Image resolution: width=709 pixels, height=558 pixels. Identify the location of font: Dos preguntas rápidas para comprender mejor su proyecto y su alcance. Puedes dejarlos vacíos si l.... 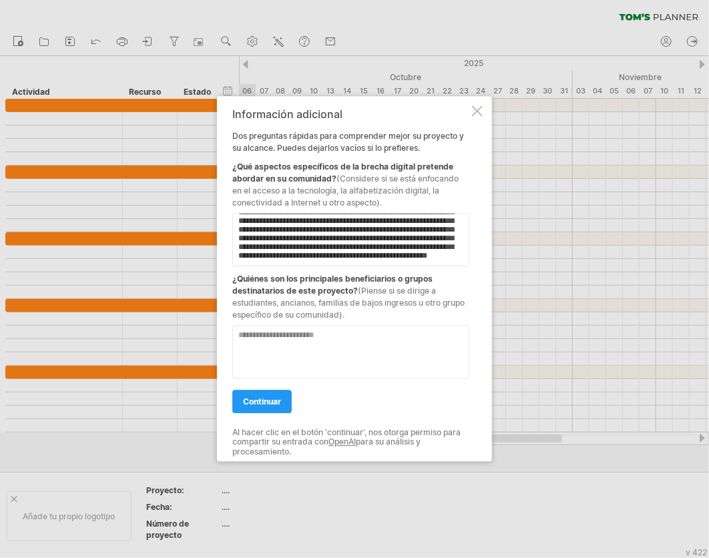
(348, 142).